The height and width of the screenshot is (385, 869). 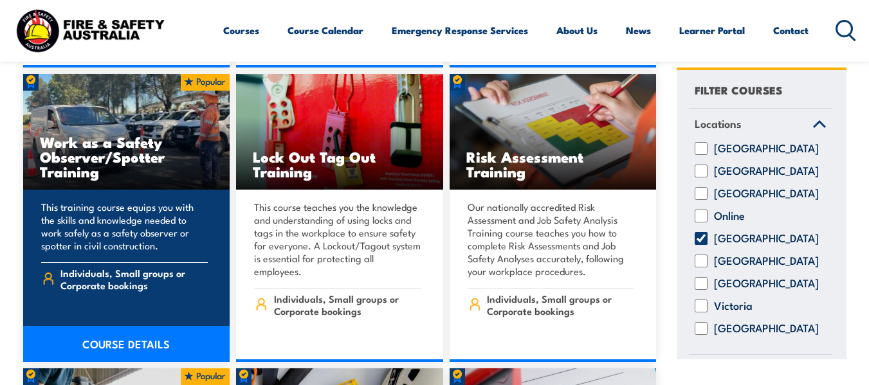 I want to click on a: Contact, so click(x=791, y=30).